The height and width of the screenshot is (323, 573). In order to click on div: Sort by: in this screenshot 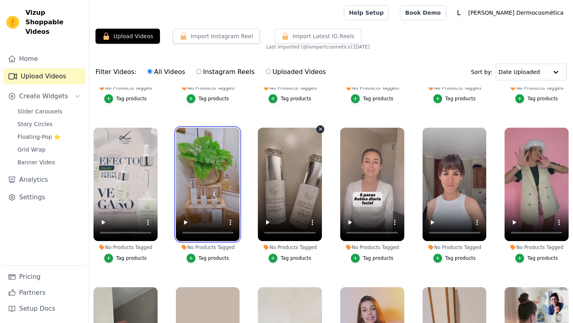, I will do `click(519, 72)`.